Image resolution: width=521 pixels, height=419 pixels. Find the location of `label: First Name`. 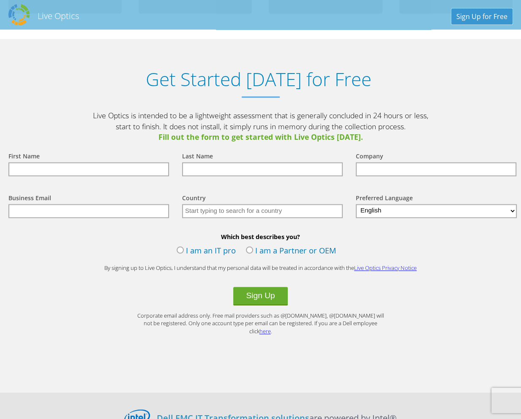

label: First Name is located at coordinates (24, 157).